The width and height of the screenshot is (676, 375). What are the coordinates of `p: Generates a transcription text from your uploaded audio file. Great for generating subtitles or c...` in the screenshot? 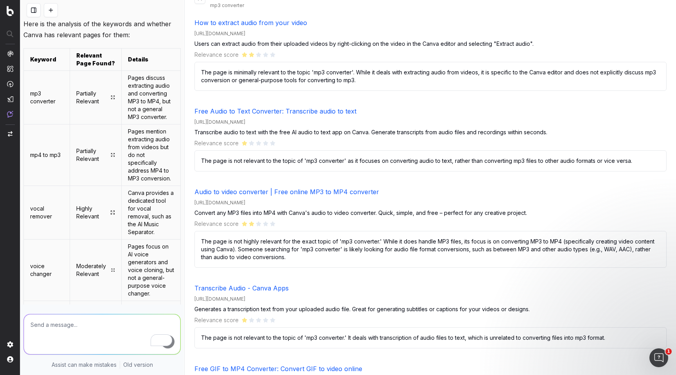 It's located at (430, 309).